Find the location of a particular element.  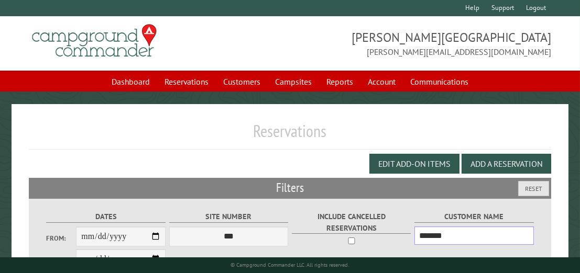

div: Keywords by Traffic is located at coordinates (146, 65).